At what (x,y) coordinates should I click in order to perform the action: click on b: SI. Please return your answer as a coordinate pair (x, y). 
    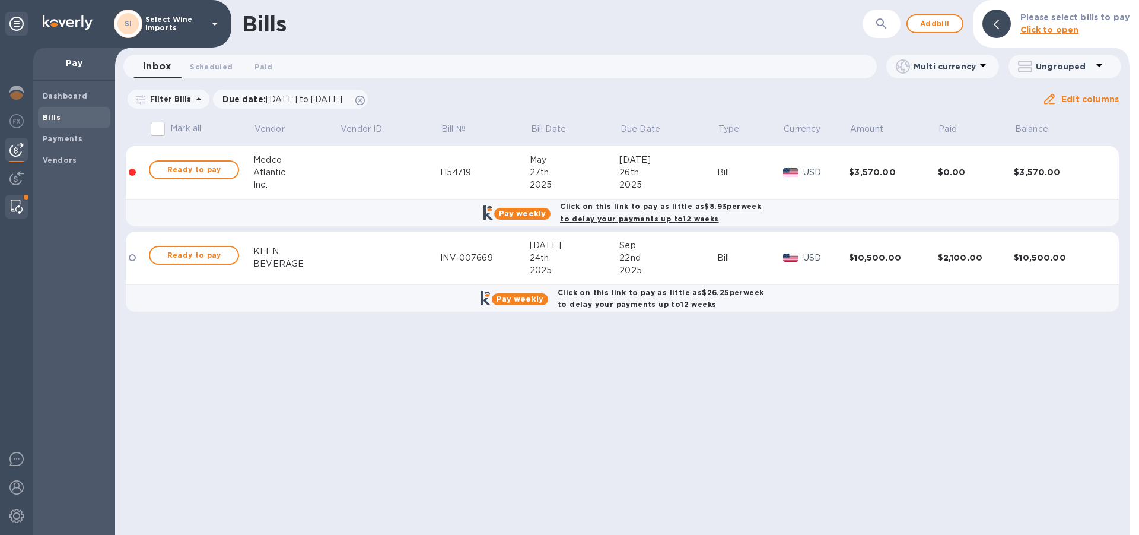
    Looking at the image, I should click on (128, 23).